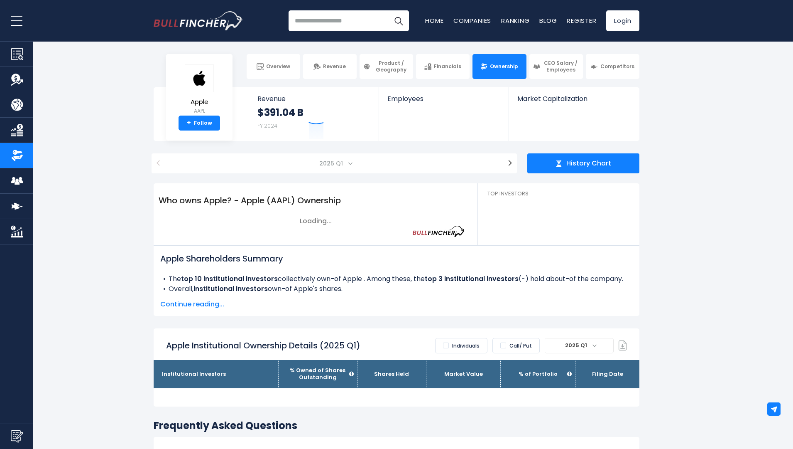 The width and height of the screenshot is (793, 449). Describe the element at coordinates (316, 200) in the screenshot. I see `h1: Who owns Apple? - Apple (AAPL) Ownership` at that location.